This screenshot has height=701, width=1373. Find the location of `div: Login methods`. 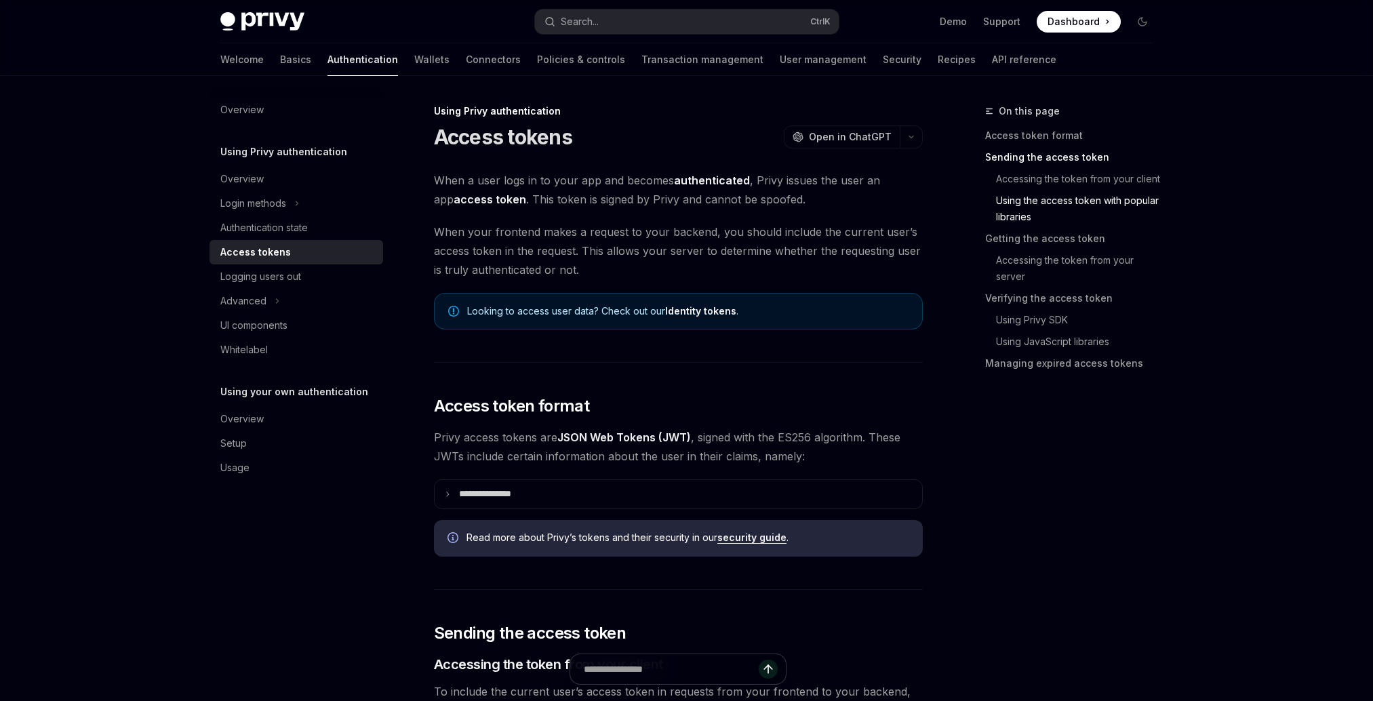

div: Login methods is located at coordinates (253, 203).